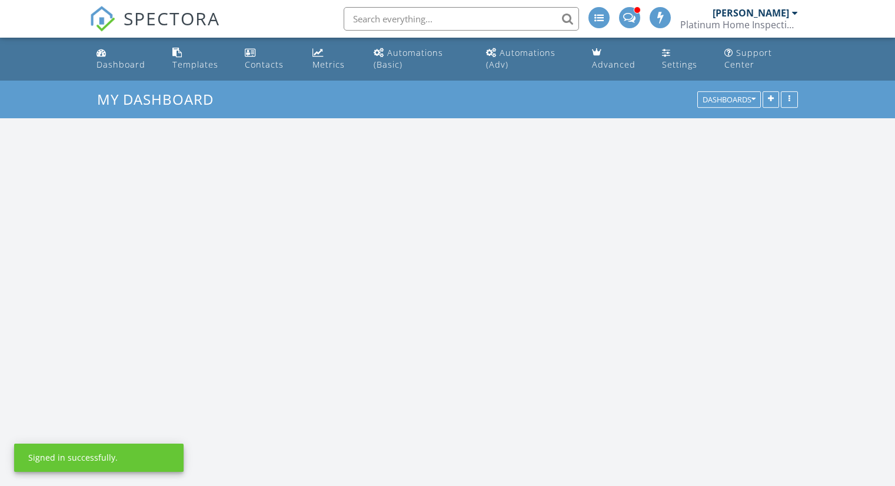 The image size is (895, 486). What do you see at coordinates (125, 59) in the screenshot?
I see `a: Dashboard` at bounding box center [125, 59].